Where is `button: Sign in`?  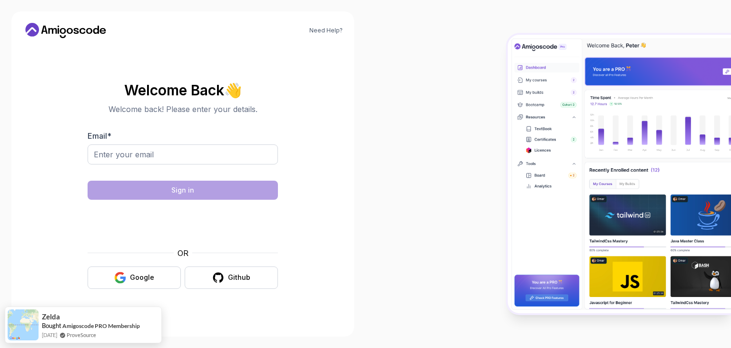 button: Sign in is located at coordinates (183, 190).